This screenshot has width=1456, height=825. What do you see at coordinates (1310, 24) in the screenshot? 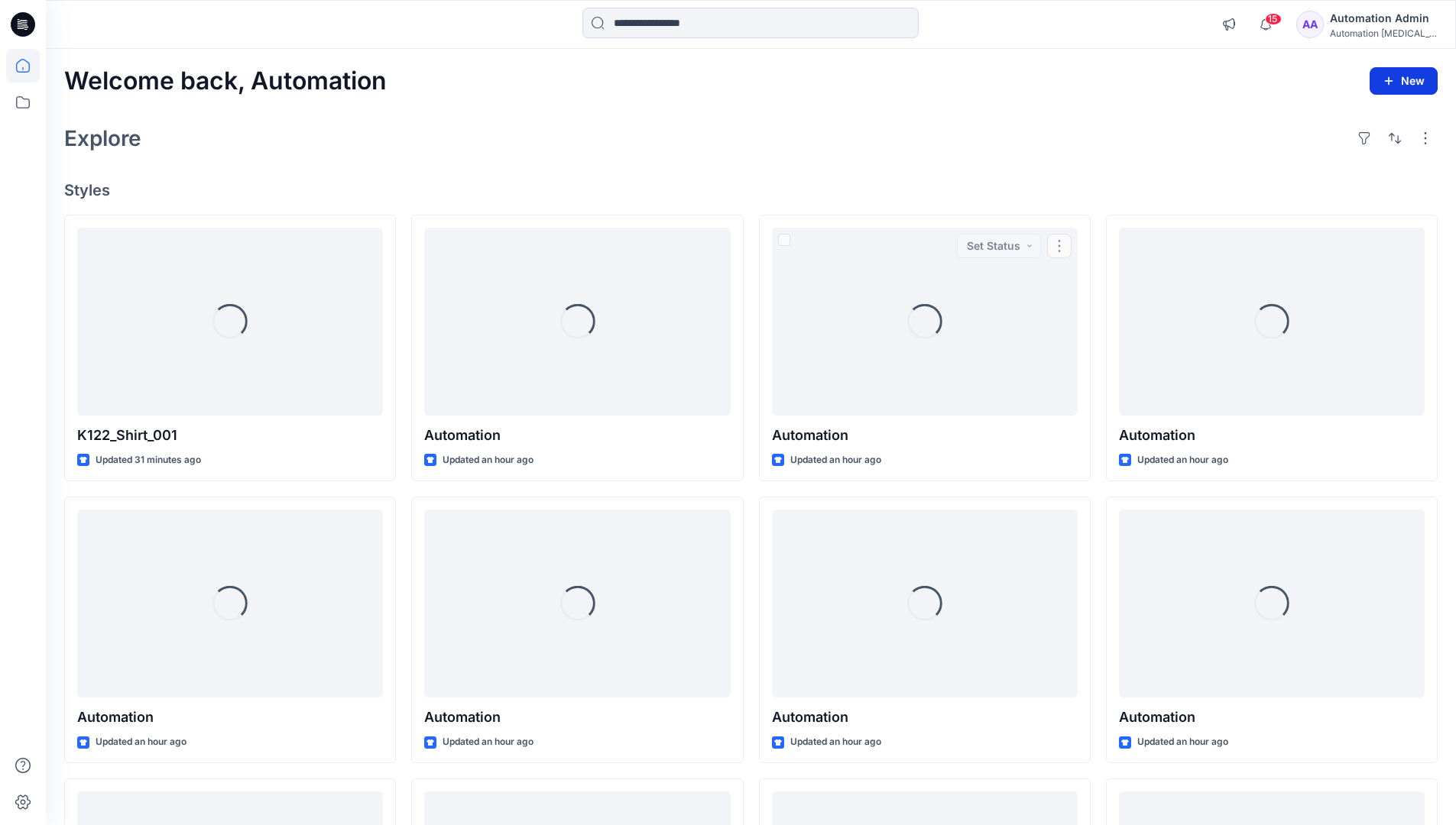
I see `div: AA` at bounding box center [1310, 24].